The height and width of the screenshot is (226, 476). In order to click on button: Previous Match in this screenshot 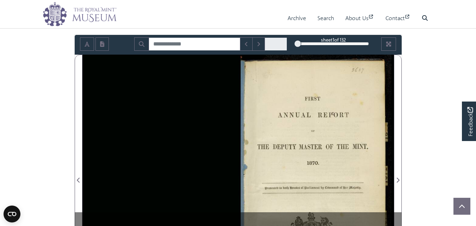, I will do `click(246, 44)`.